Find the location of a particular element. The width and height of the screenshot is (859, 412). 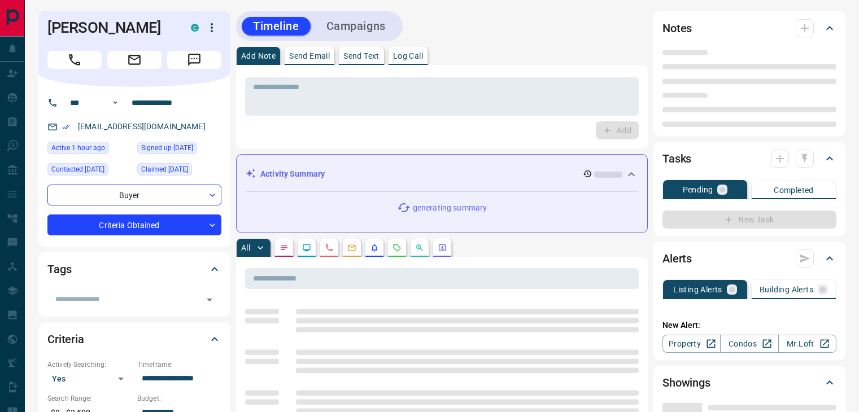

div: Notes is located at coordinates (749, 28).